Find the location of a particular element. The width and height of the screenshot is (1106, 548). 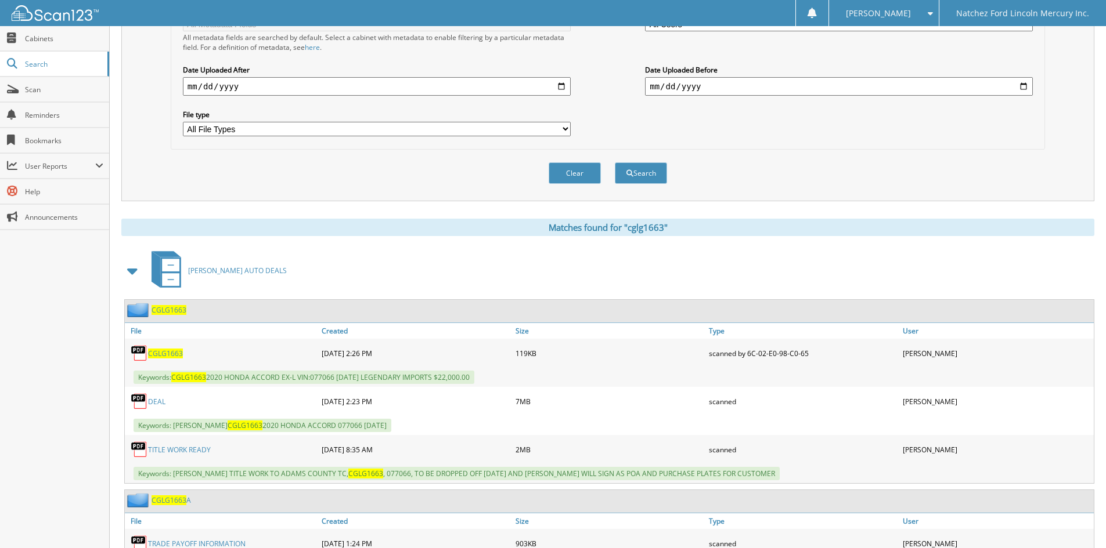

span: Announcements is located at coordinates (64, 217).